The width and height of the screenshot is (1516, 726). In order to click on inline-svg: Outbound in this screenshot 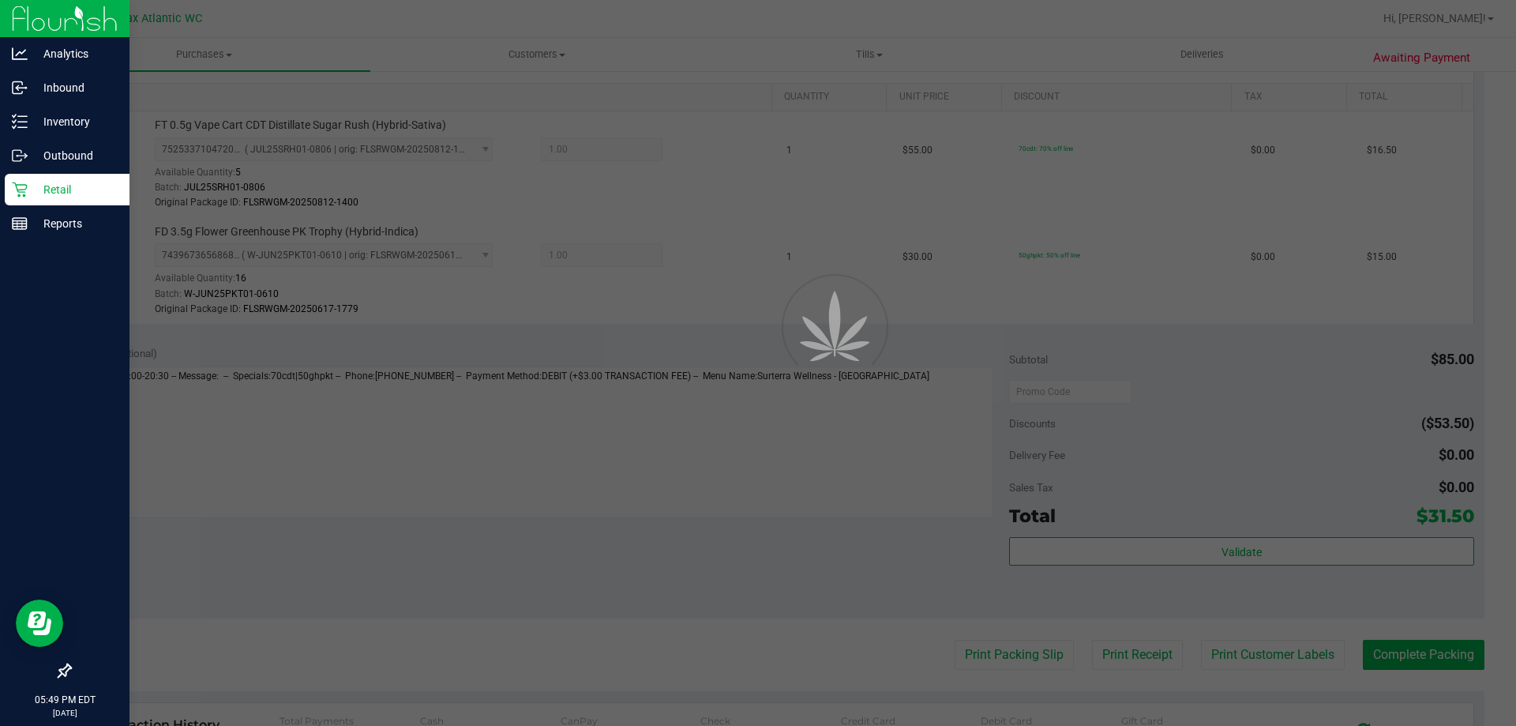, I will do `click(20, 156)`.